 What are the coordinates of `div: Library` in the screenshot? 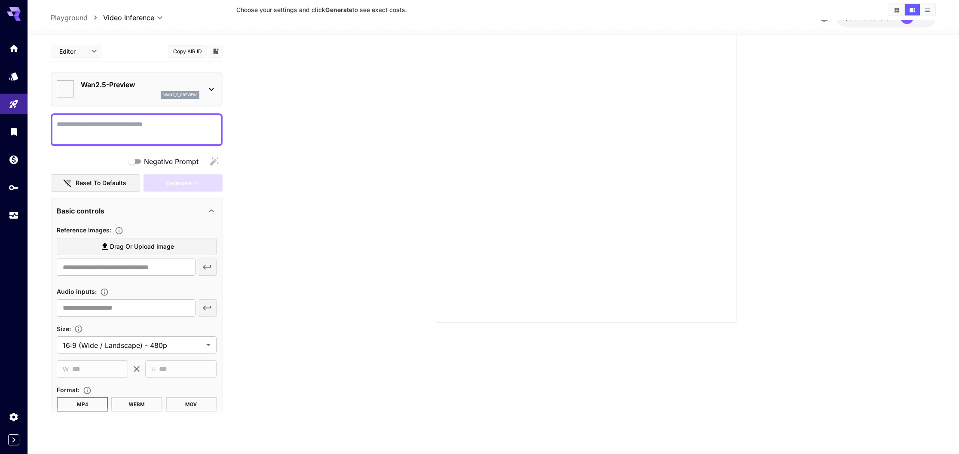 It's located at (14, 131).